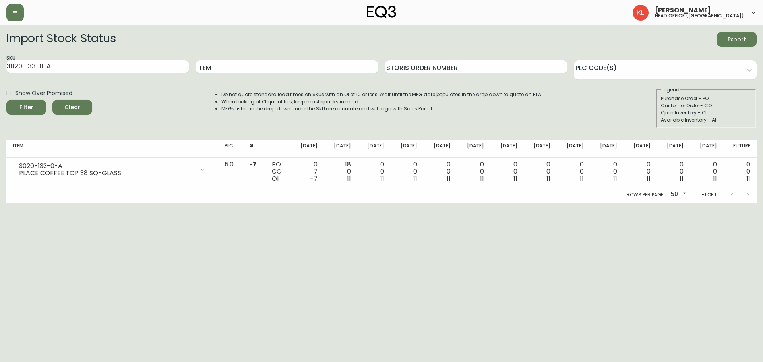 The height and width of the screenshot is (362, 763). Describe the element at coordinates (341, 172) in the screenshot. I see `div: 18 0` at that location.